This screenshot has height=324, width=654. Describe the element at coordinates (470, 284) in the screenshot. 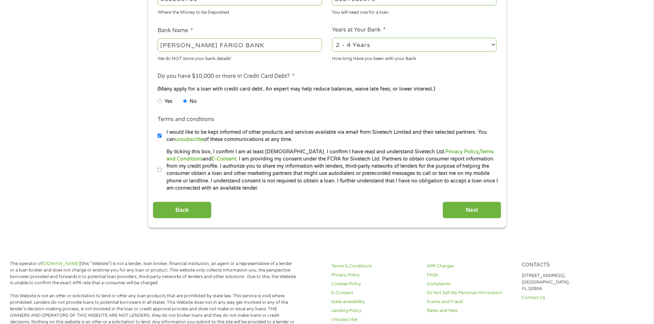

I see `a: Complaints` at that location.